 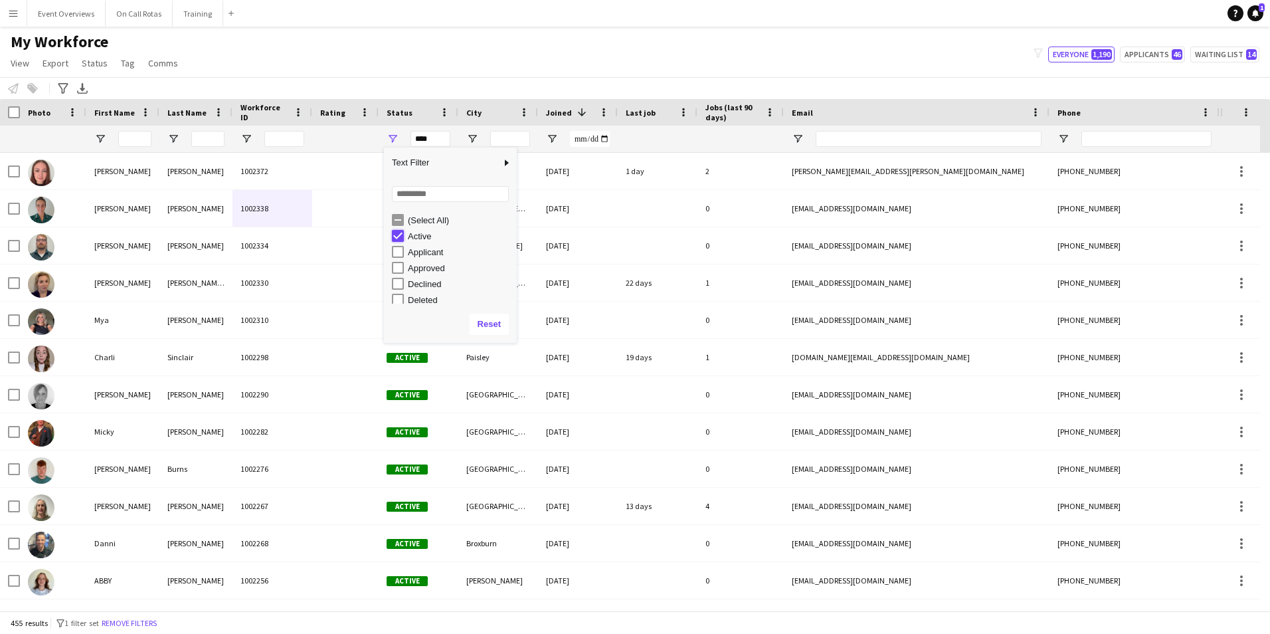 What do you see at coordinates (196, 468) in the screenshot?
I see `div: Burns` at bounding box center [196, 468].